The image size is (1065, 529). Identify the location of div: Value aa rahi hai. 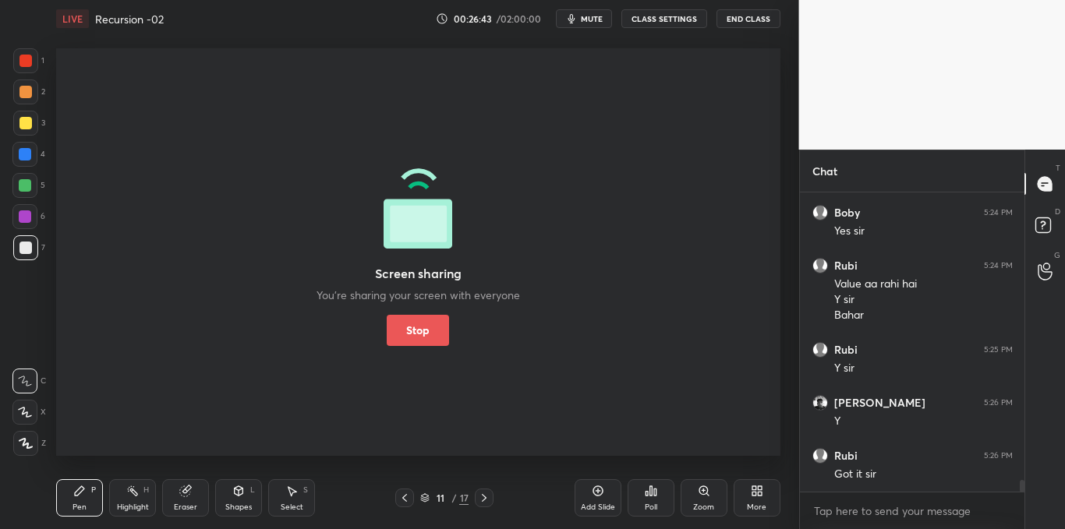
(923, 285).